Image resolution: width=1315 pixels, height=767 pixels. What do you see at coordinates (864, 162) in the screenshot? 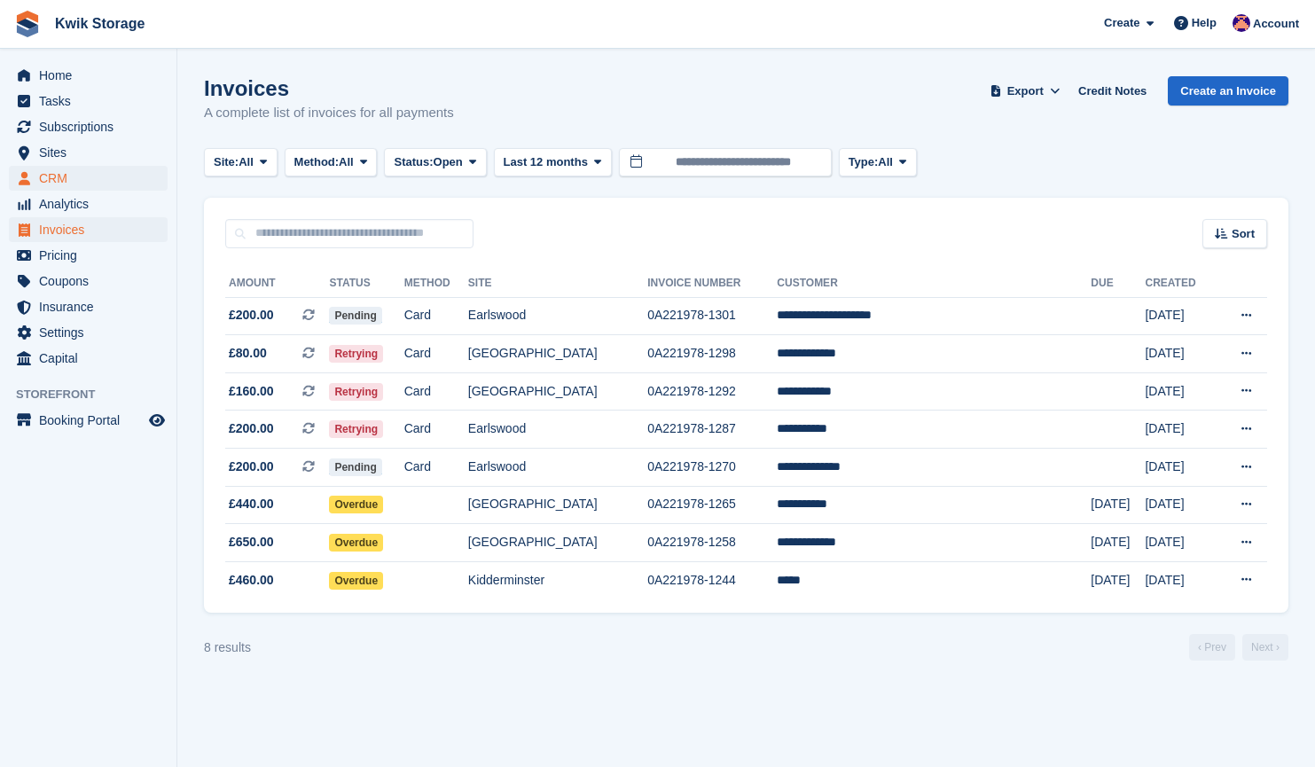
I see `span: Type:` at bounding box center [864, 162].